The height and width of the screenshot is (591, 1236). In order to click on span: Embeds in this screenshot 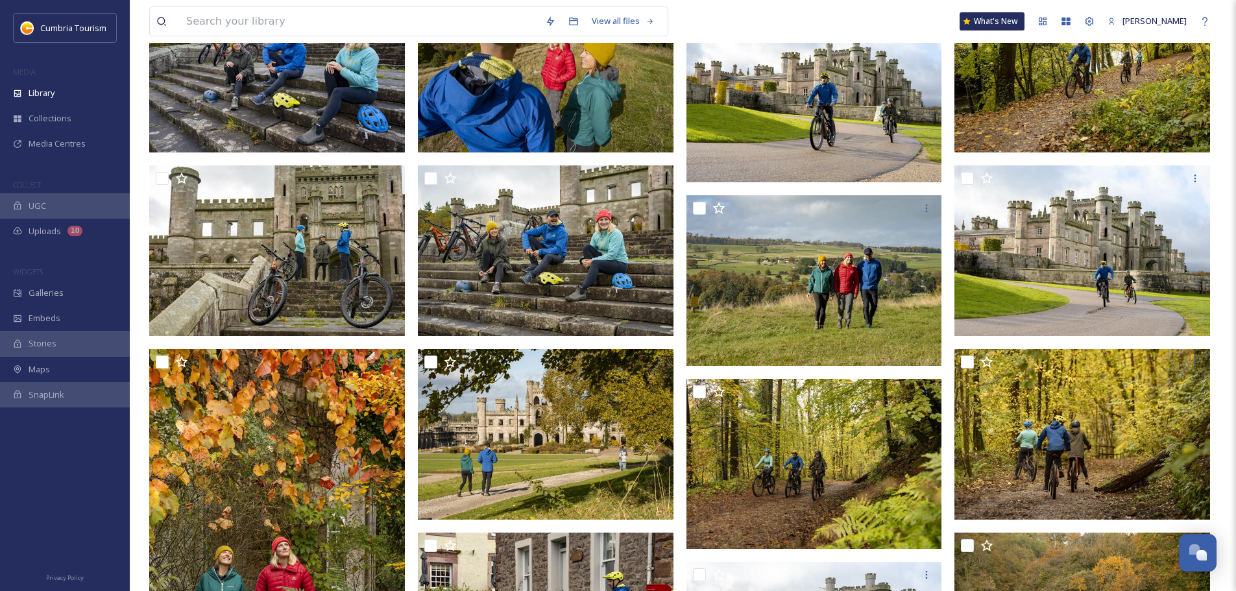, I will do `click(44, 318)`.